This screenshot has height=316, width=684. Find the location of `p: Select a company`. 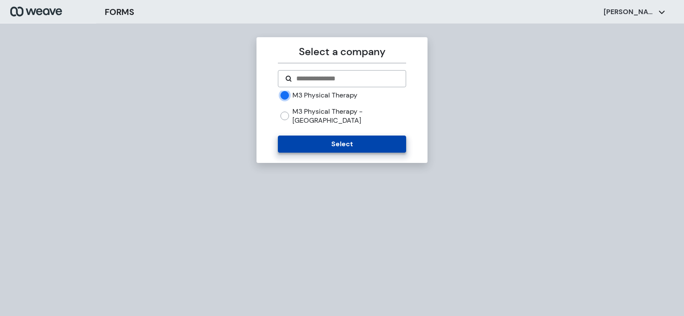

p: Select a company is located at coordinates (342, 52).